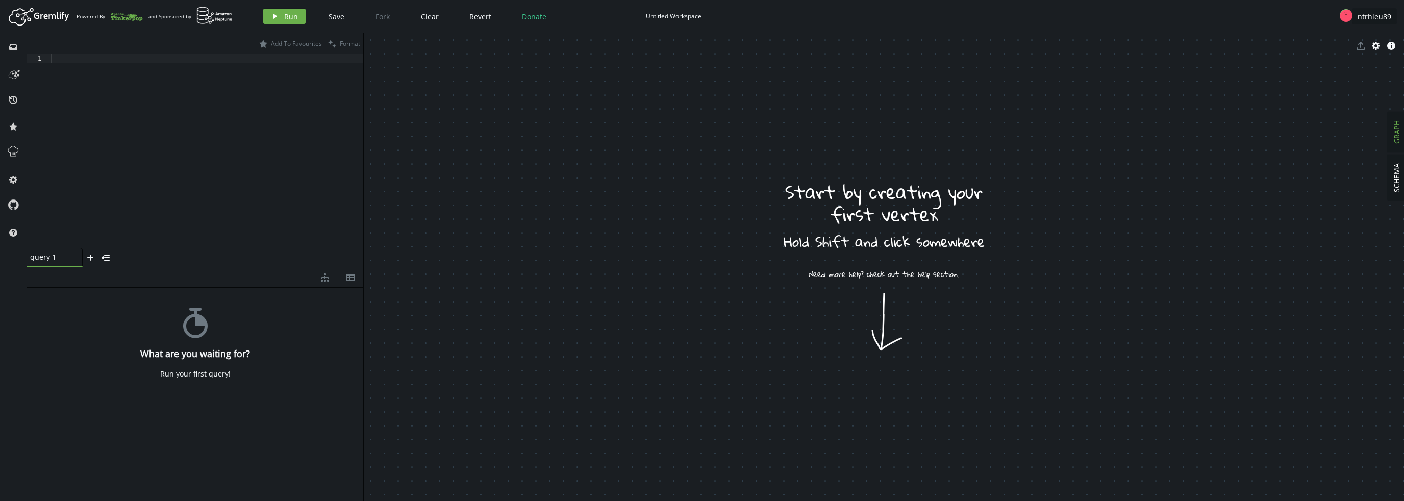 Image resolution: width=1404 pixels, height=501 pixels. Describe the element at coordinates (190, 16) in the screenshot. I see `div: and Sponsored by` at that location.